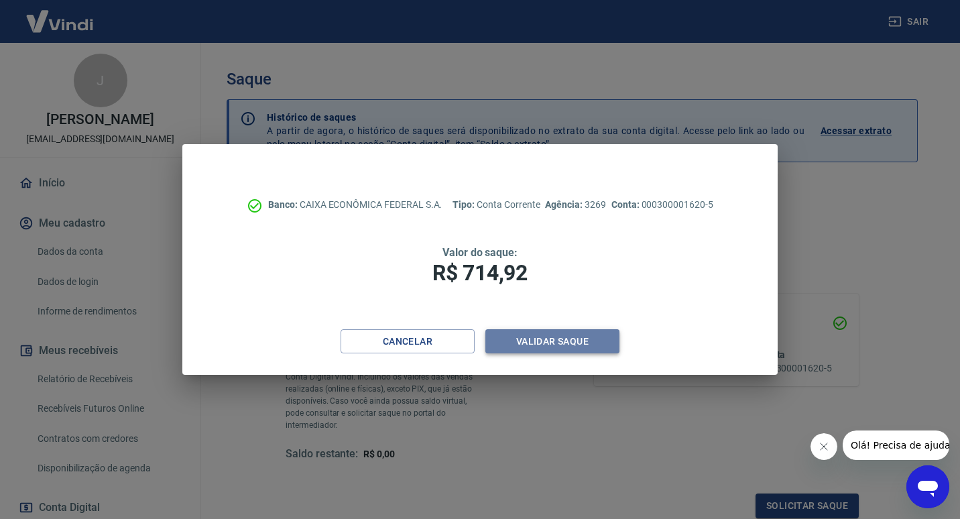  What do you see at coordinates (564, 204) in the screenshot?
I see `span: Agência:` at bounding box center [564, 204].